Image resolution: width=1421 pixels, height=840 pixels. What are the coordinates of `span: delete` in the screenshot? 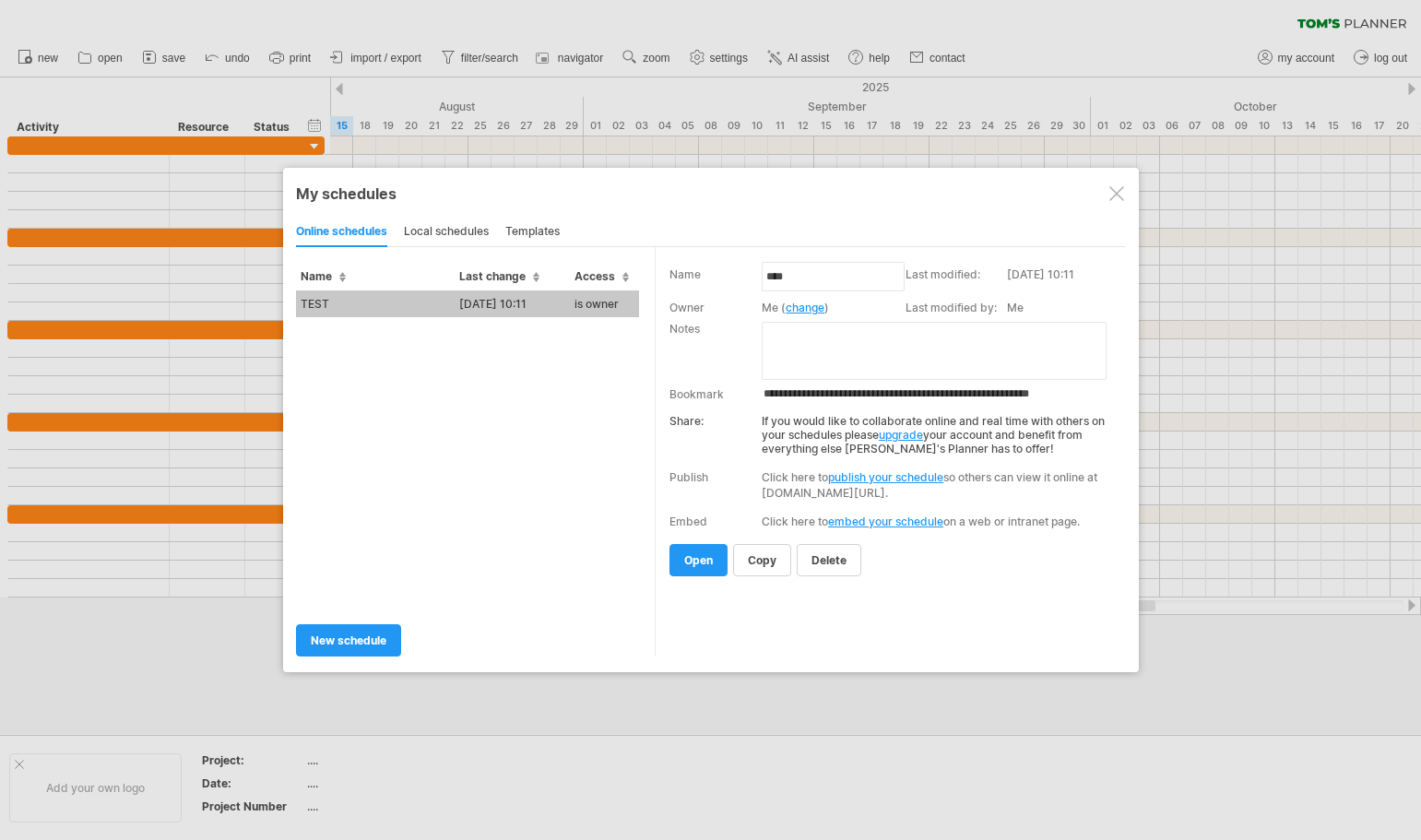 It's located at (829, 560).